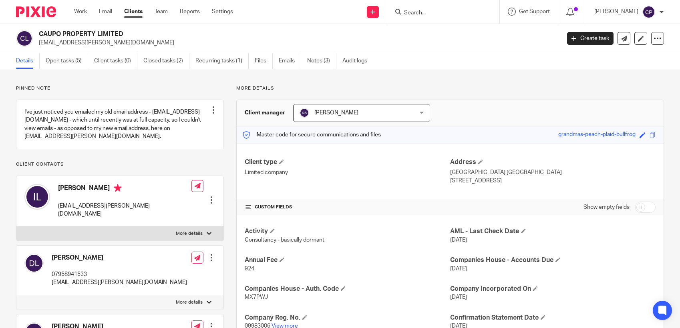 The height and width of the screenshot is (328, 680). What do you see at coordinates (265, 113) in the screenshot?
I see `h3: Client manager` at bounding box center [265, 113].